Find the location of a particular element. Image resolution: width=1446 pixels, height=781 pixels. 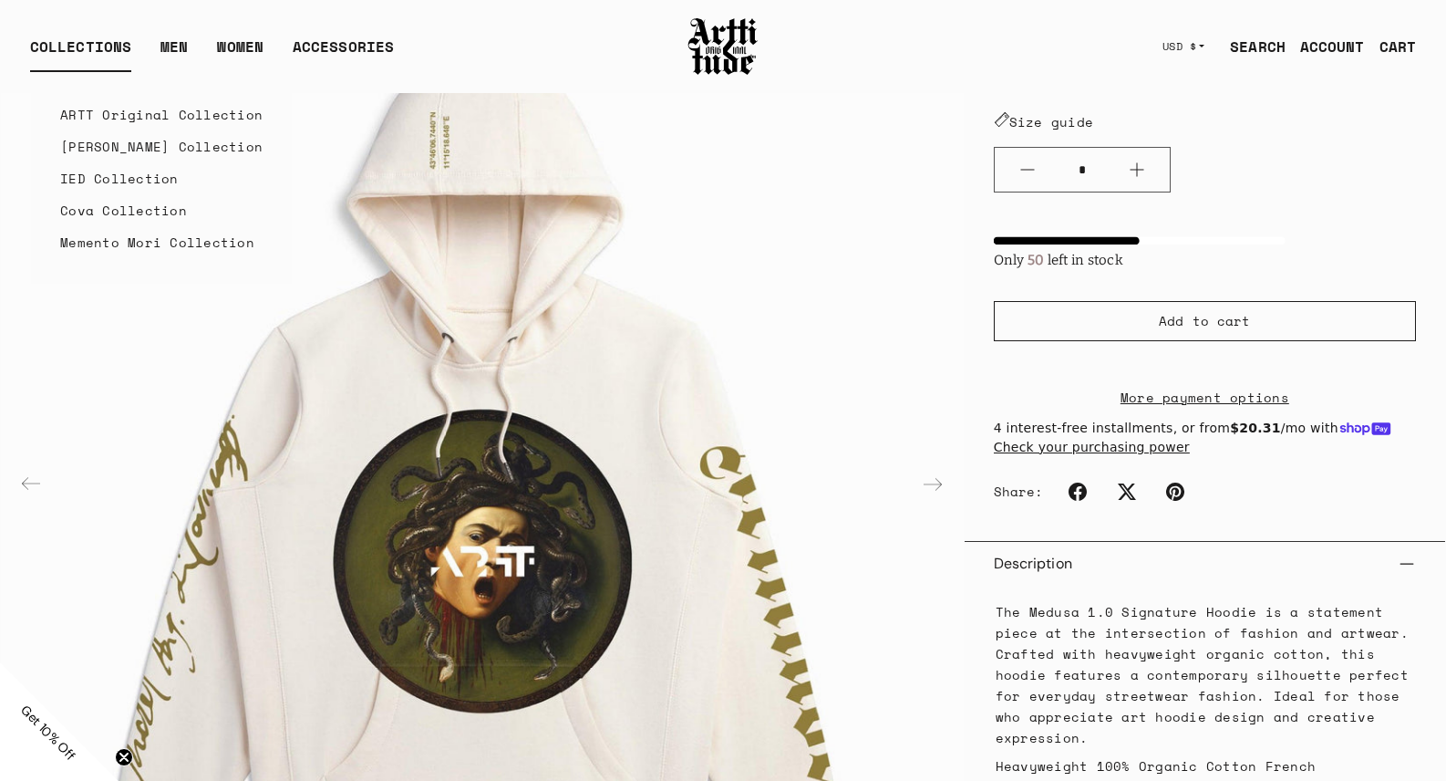

span: Get 10% Off is located at coordinates (48, 732).